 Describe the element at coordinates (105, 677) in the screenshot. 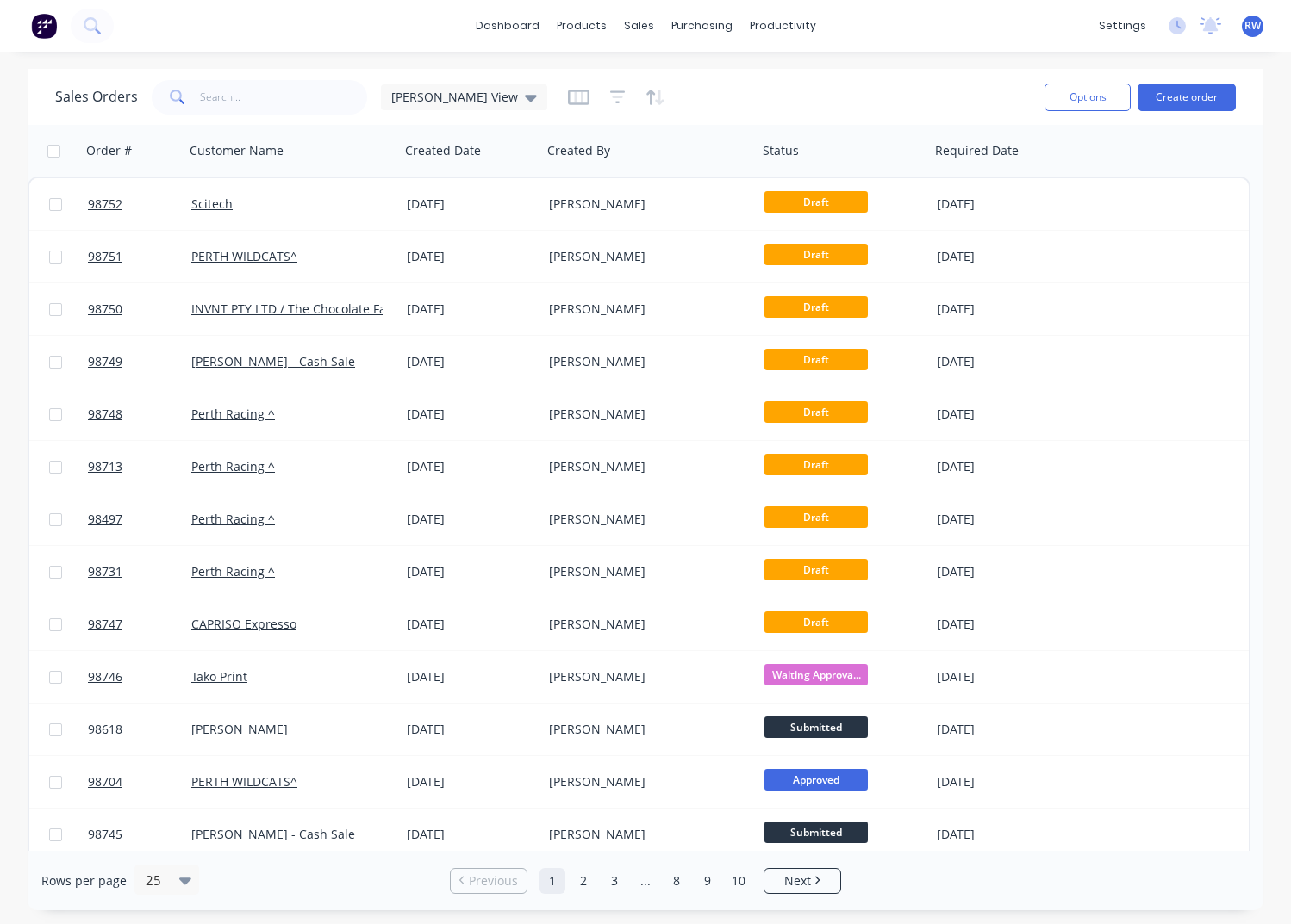

I see `span: 98746` at that location.